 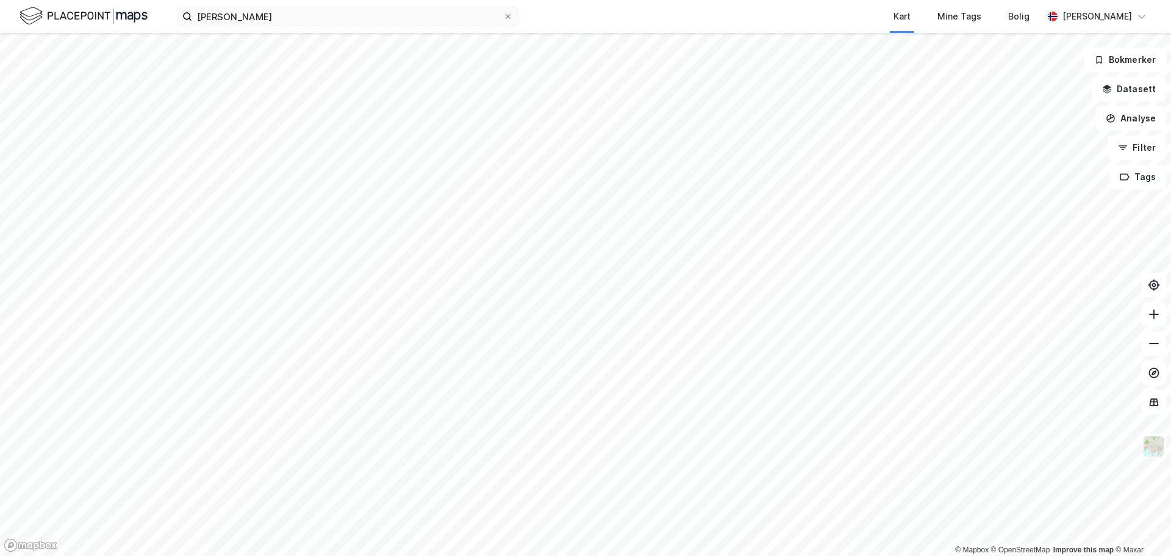 I want to click on button: Analyse, so click(x=1131, y=118).